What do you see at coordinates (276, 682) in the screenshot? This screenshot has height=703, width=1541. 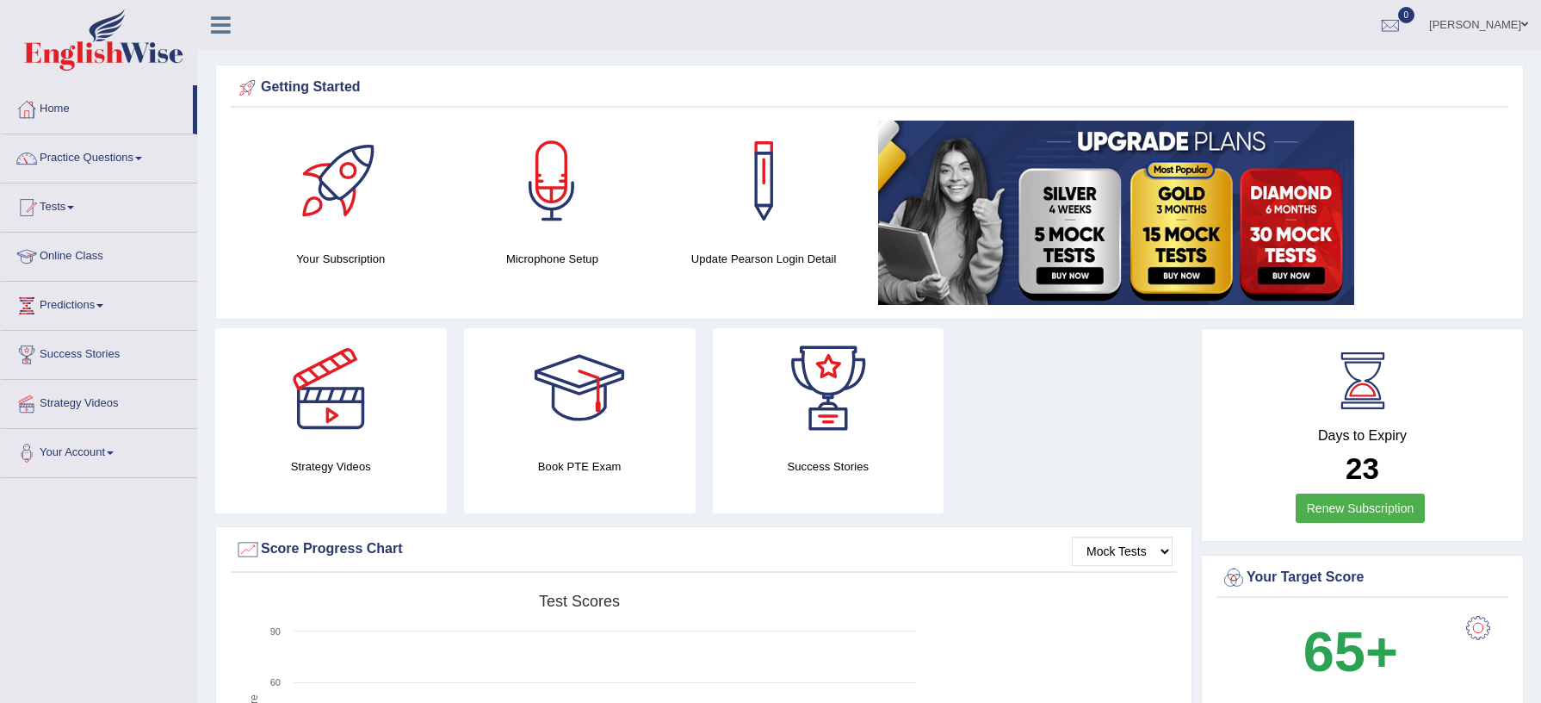 I see `text: 60` at bounding box center [276, 682].